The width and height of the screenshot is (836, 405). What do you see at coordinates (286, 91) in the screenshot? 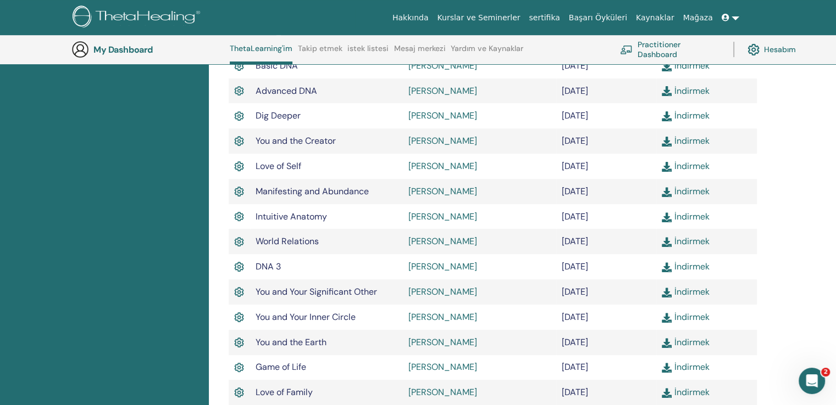
I see `span: Advanced DNA` at bounding box center [286, 91].